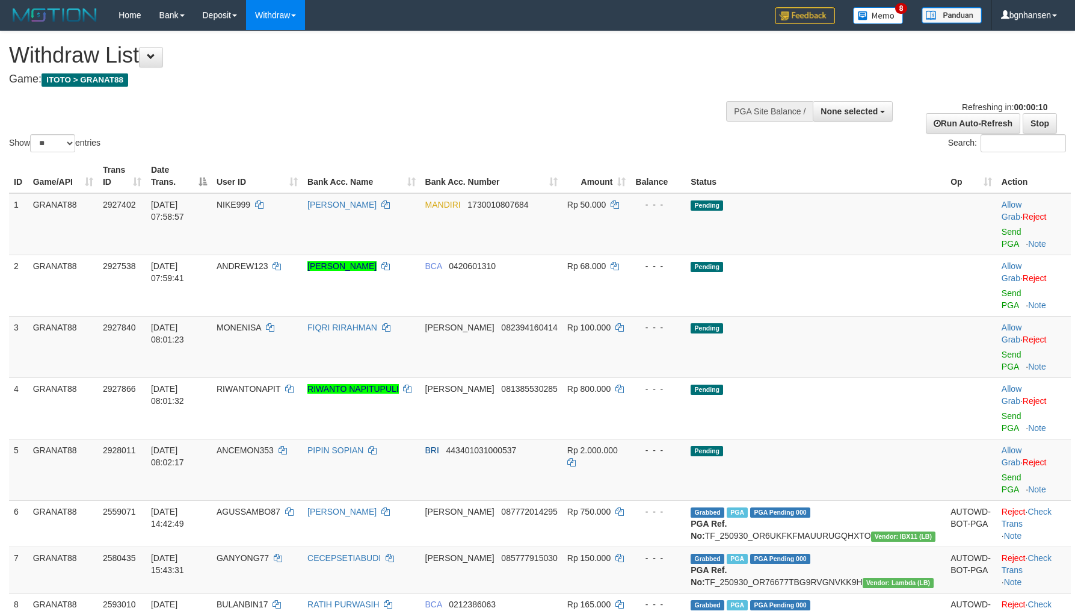  I want to click on span: 2927538, so click(119, 266).